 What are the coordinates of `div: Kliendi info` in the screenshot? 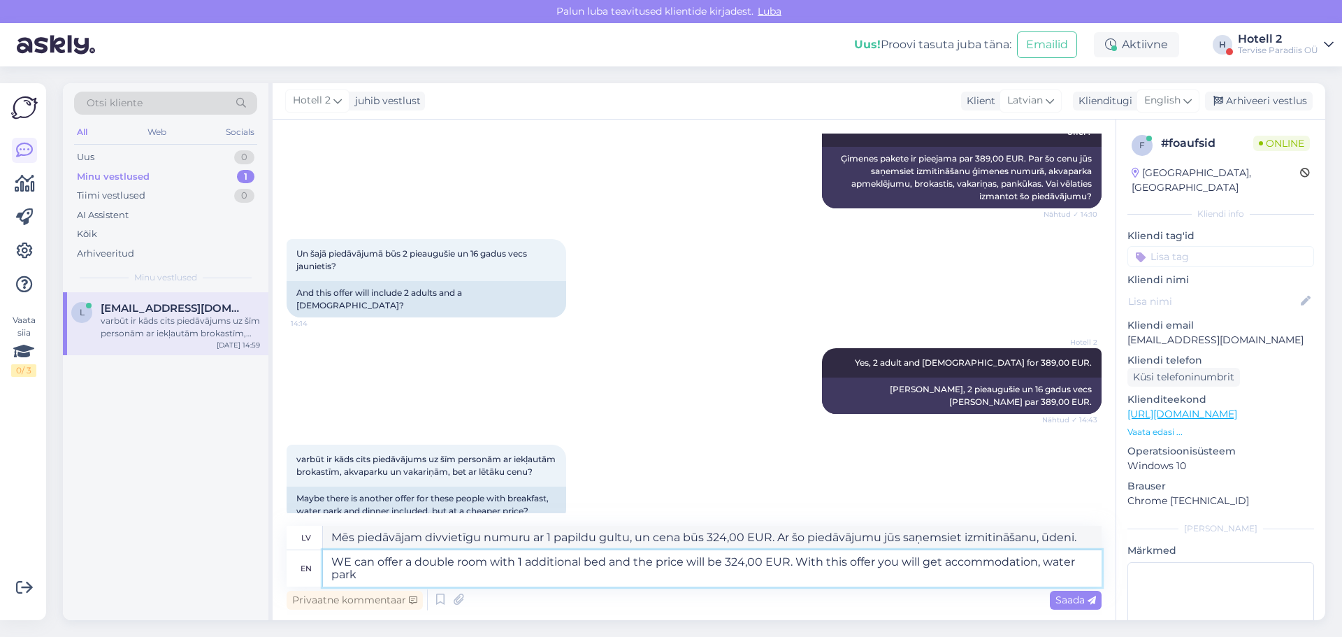 It's located at (1220, 214).